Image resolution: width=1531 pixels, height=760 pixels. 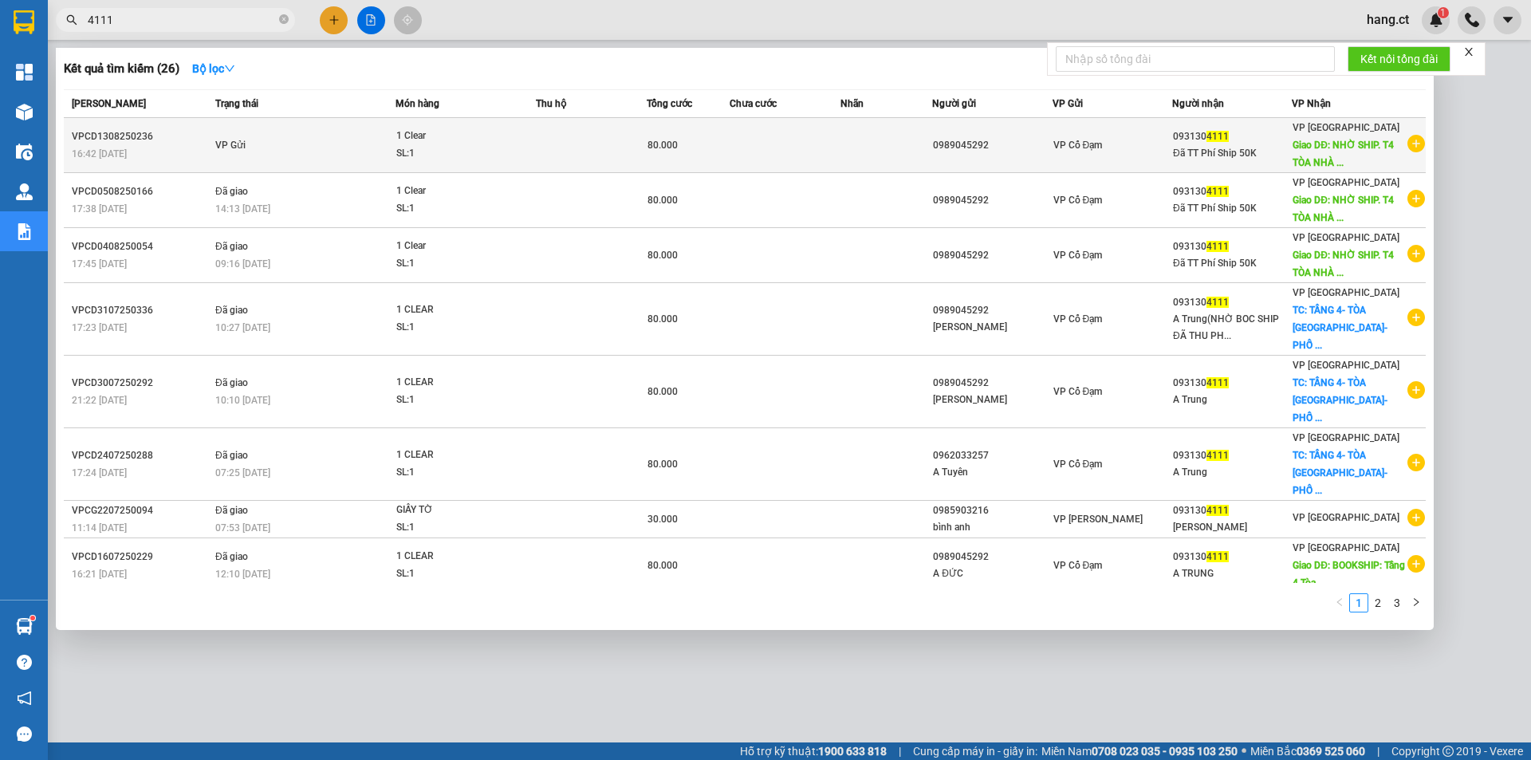 I want to click on div: VPCD2407250288, so click(x=141, y=455).